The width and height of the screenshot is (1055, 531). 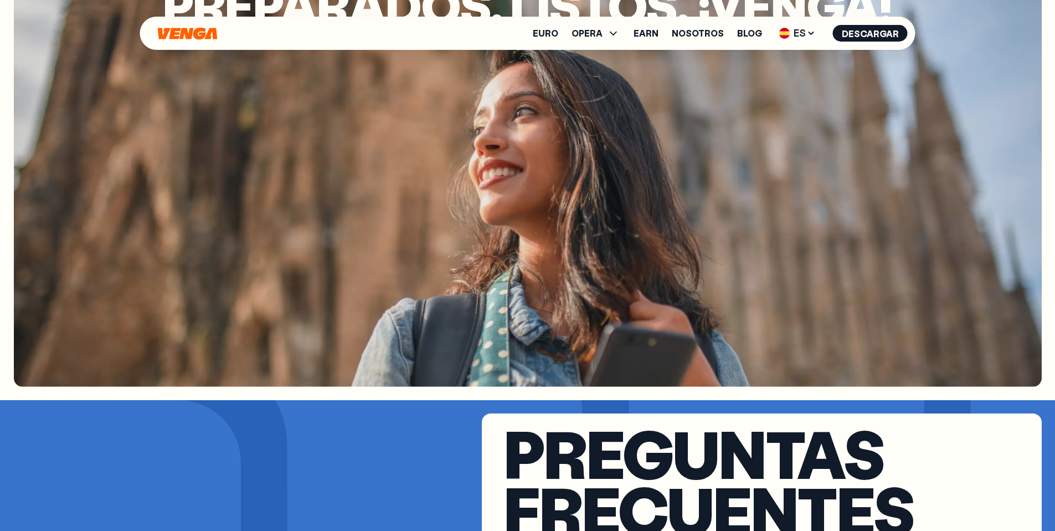 I want to click on a: Blog, so click(x=750, y=33).